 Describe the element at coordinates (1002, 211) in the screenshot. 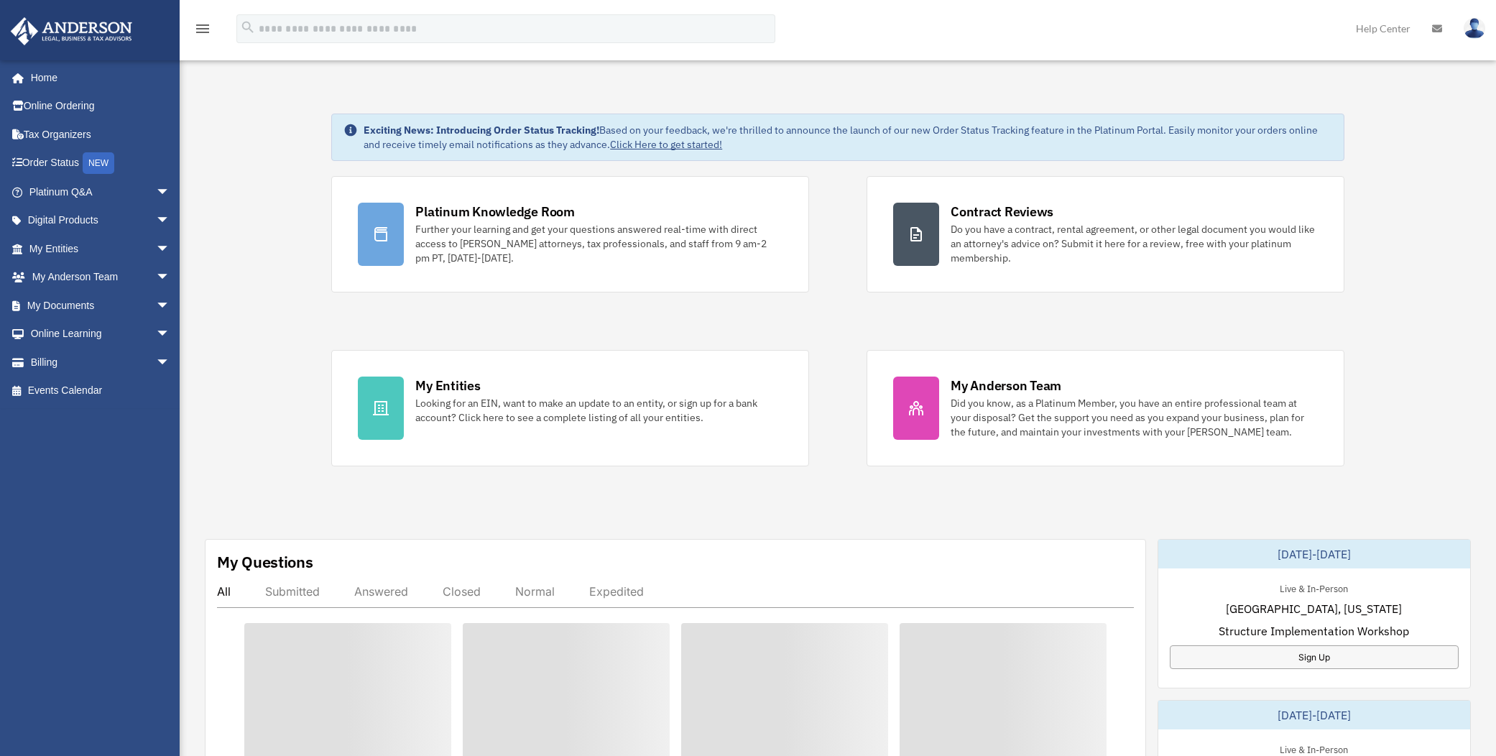

I see `div: Contract Reviews` at that location.